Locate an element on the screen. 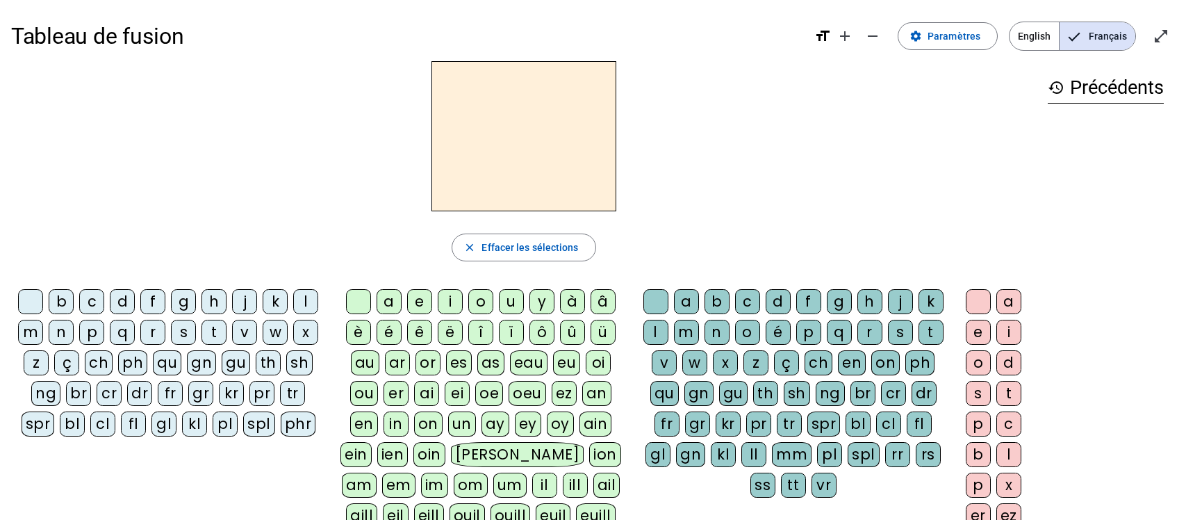  div: un is located at coordinates (462, 424).